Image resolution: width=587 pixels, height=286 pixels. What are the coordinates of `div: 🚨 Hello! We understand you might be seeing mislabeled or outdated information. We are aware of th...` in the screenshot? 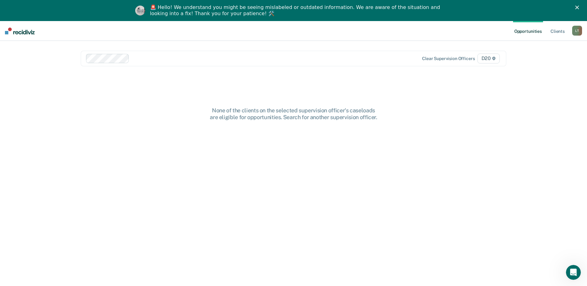 It's located at (296, 11).